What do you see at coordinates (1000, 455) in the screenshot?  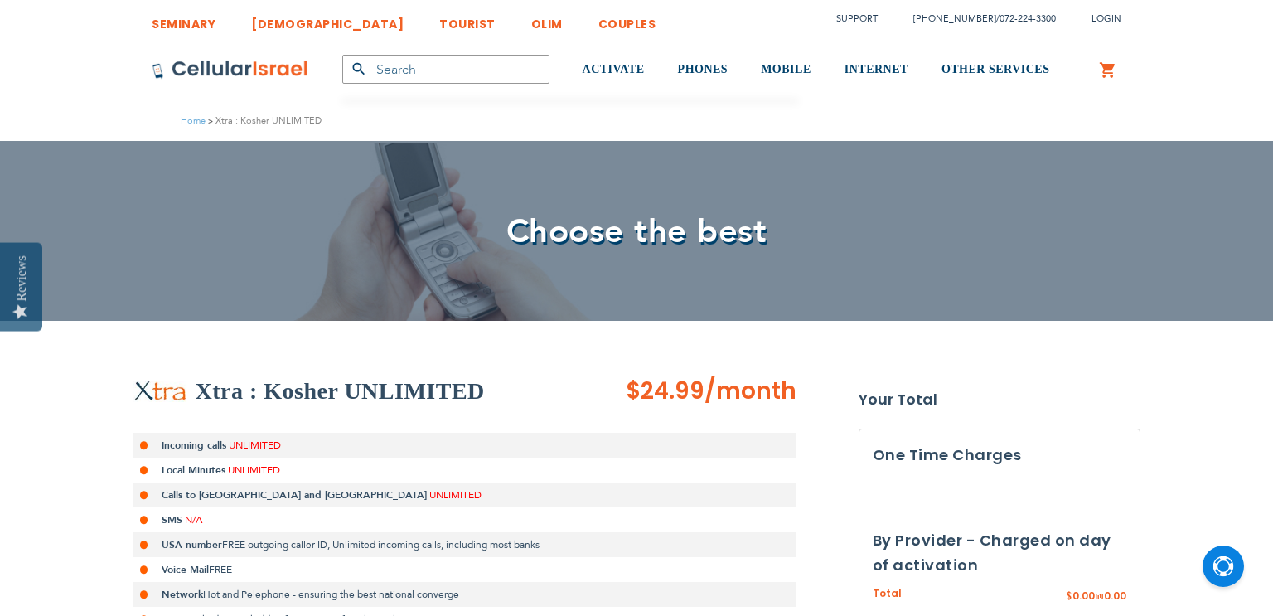 I see `h3: One Time Charges` at bounding box center [1000, 455].